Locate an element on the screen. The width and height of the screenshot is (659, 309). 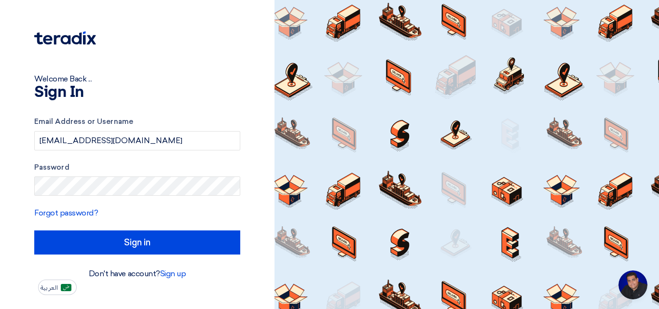
input: Sign in is located at coordinates (137, 243).